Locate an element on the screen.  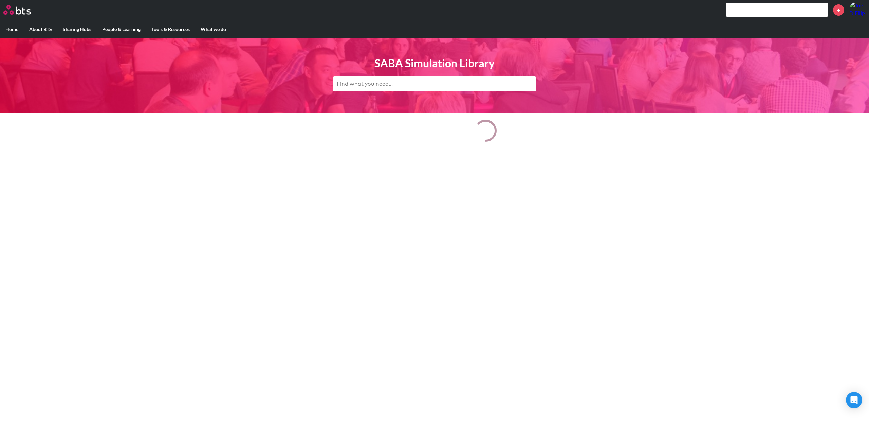
img: BTS Logo is located at coordinates (17, 10).